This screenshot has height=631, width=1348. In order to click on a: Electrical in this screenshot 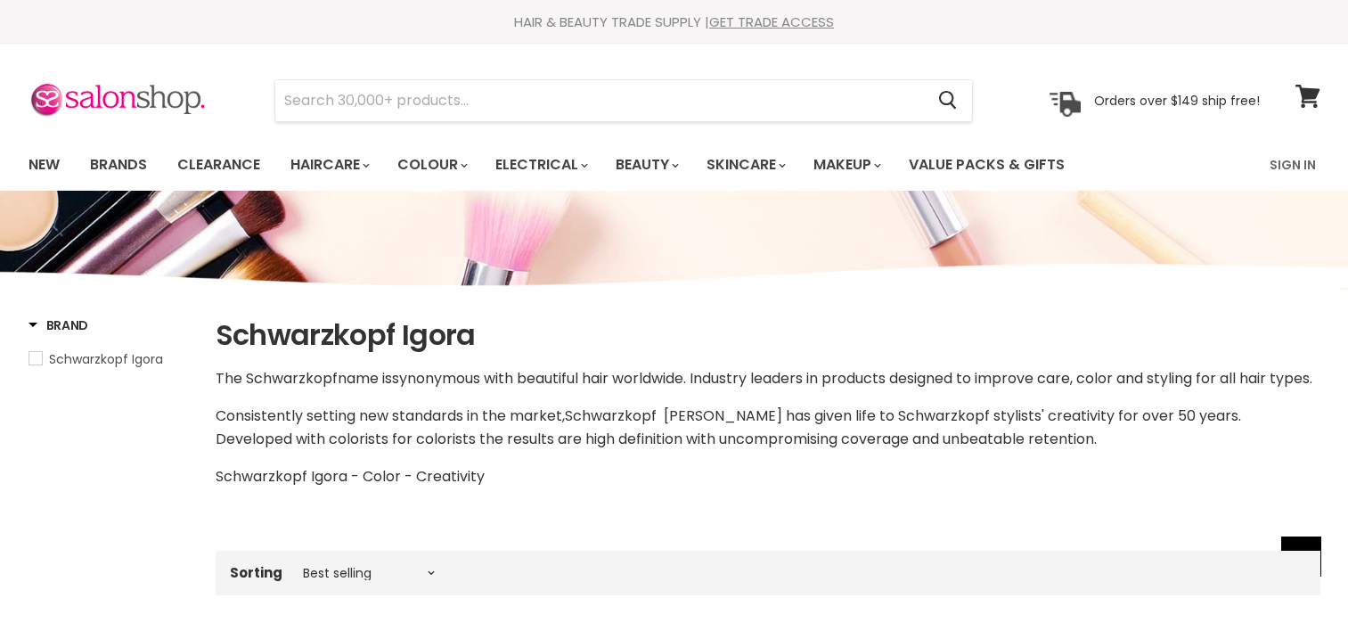, I will do `click(540, 165)`.